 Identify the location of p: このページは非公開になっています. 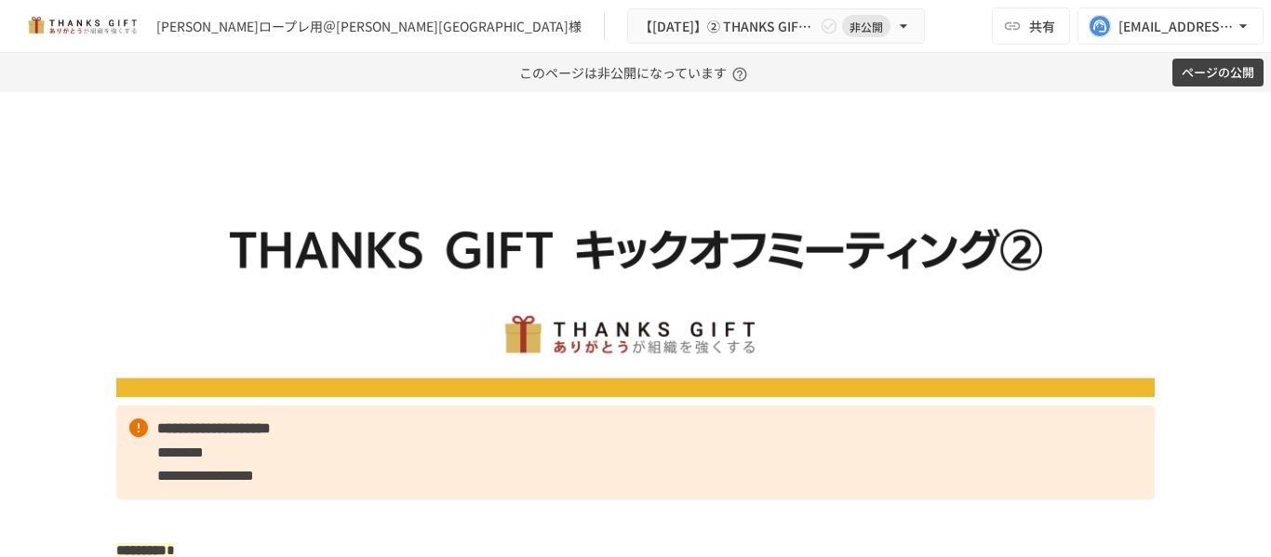
(636, 73).